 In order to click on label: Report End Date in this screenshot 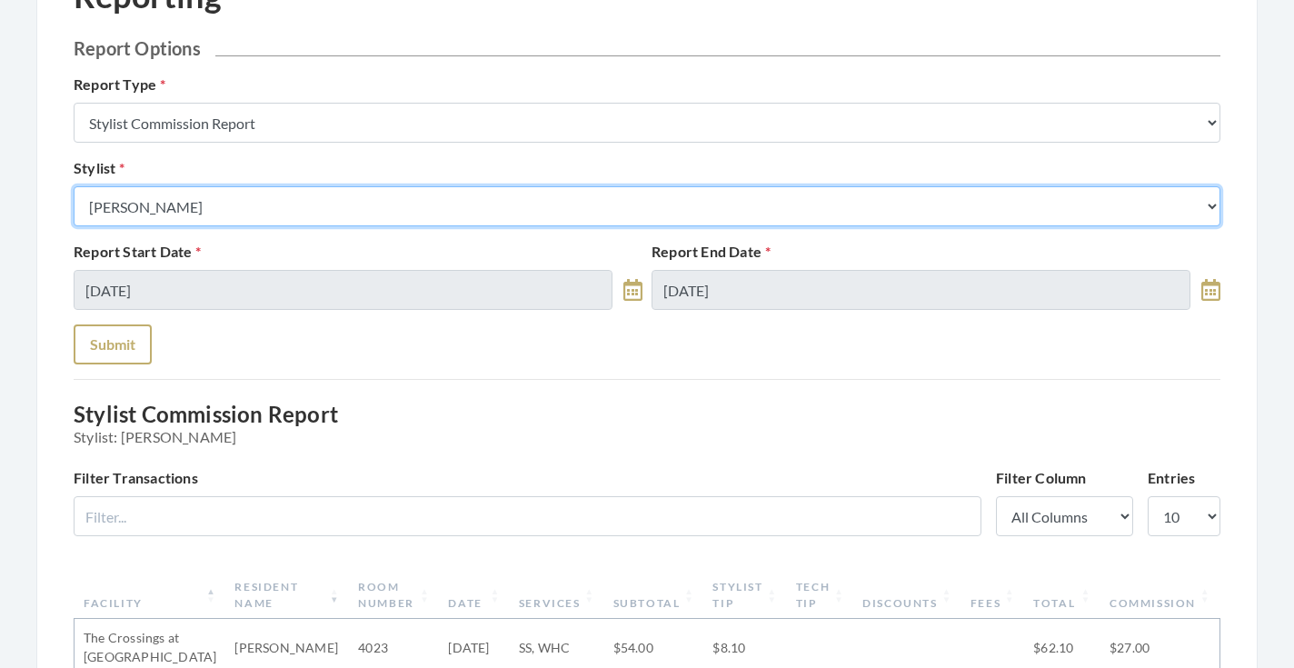, I will do `click(711, 252)`.